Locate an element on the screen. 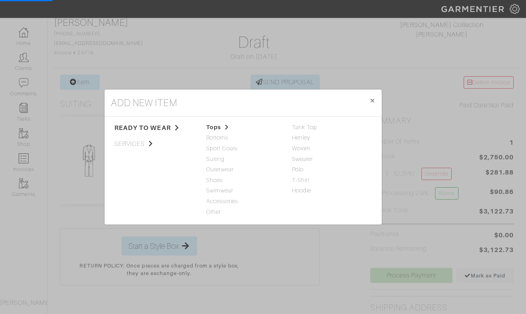 This screenshot has height=314, width=526. span: Tops is located at coordinates (243, 128).